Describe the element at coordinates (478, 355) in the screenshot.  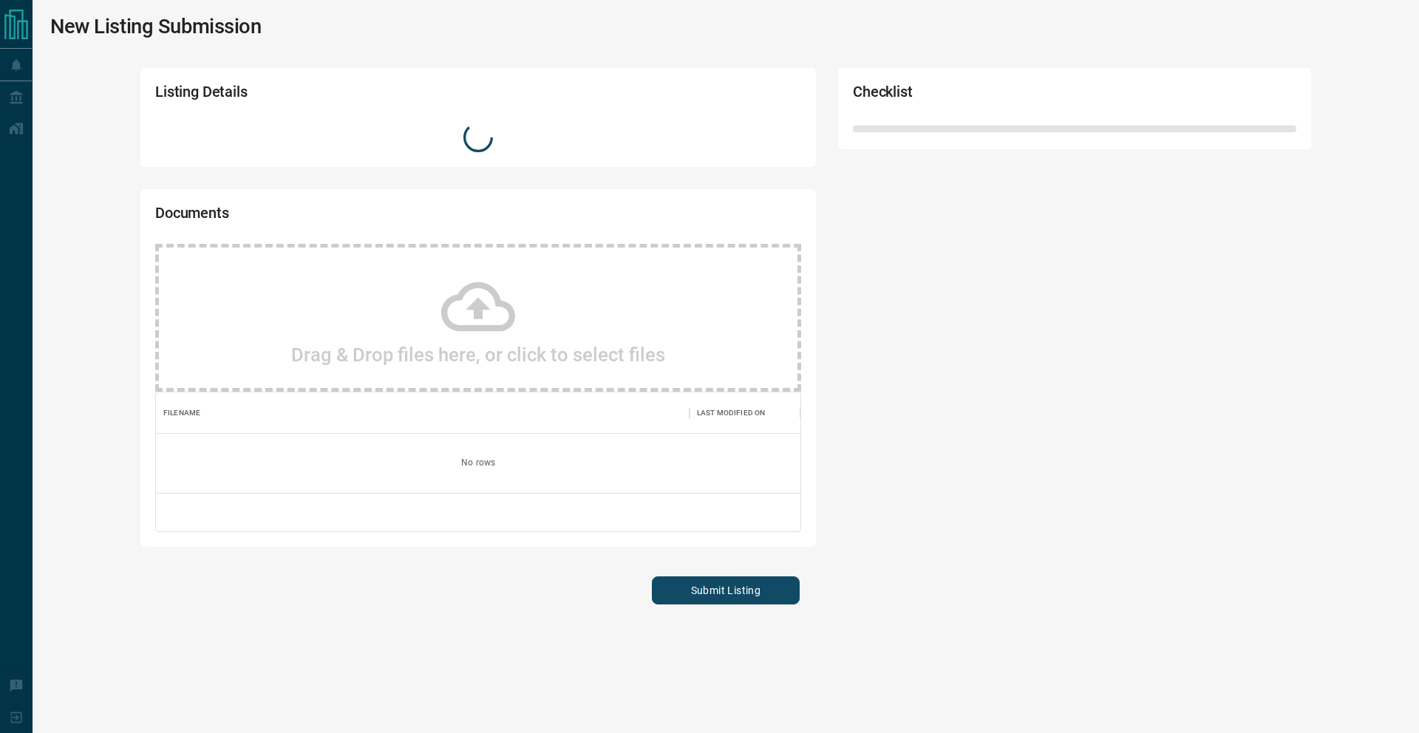
I see `h2: Drag & Drop files here, or click to select files` at that location.